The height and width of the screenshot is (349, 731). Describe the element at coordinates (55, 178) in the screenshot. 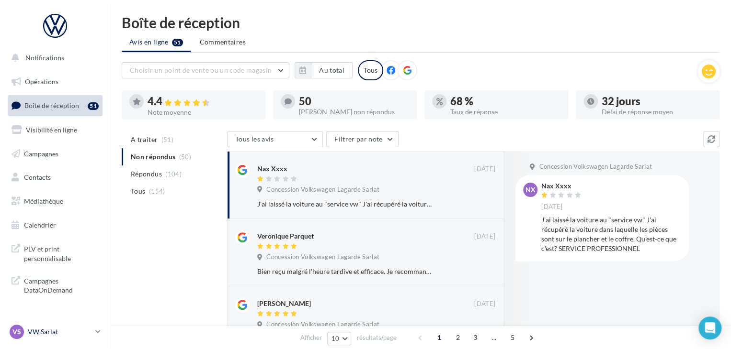

I see `a: Contacts` at that location.